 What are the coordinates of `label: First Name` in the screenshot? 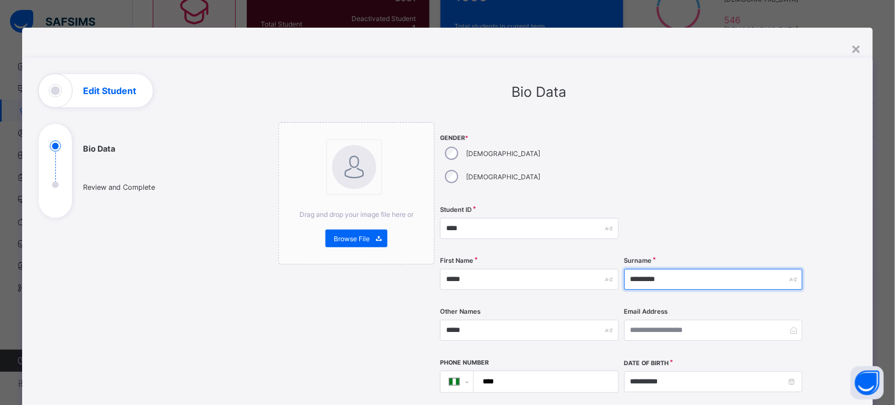 It's located at (457, 261).